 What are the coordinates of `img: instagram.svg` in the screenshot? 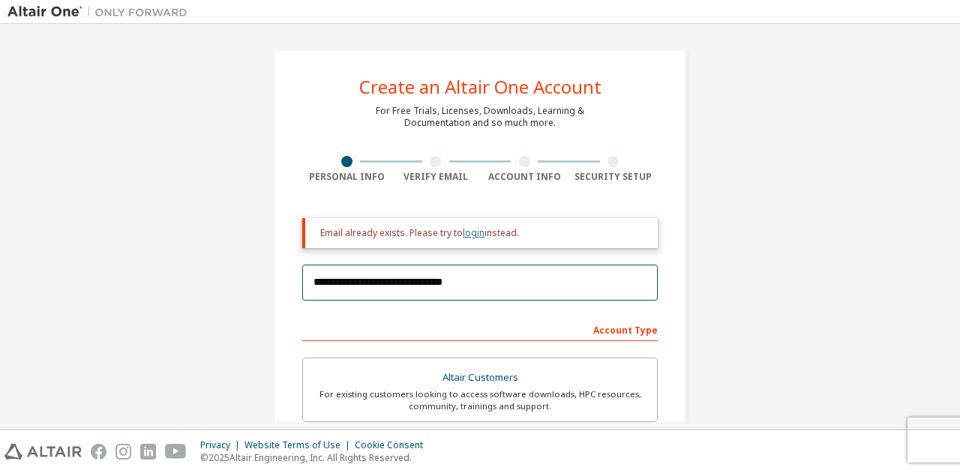 It's located at (123, 452).